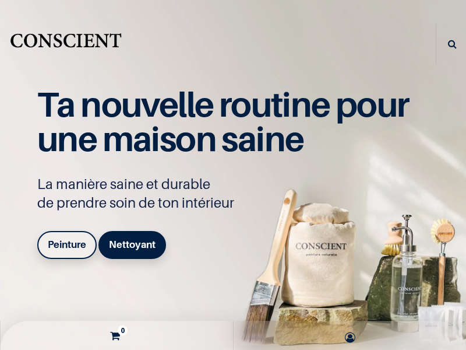 The height and width of the screenshot is (350, 466). Describe the element at coordinates (223, 121) in the screenshot. I see `span: Ta nouvelle routine pour une maison saine` at that location.